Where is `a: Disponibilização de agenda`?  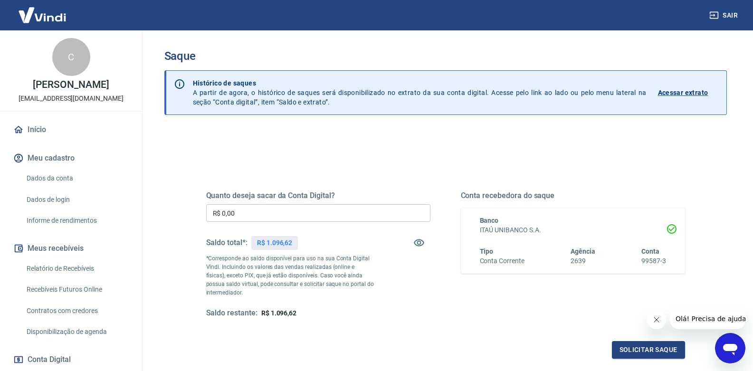
a: Disponibilização de agenda is located at coordinates (77, 332).